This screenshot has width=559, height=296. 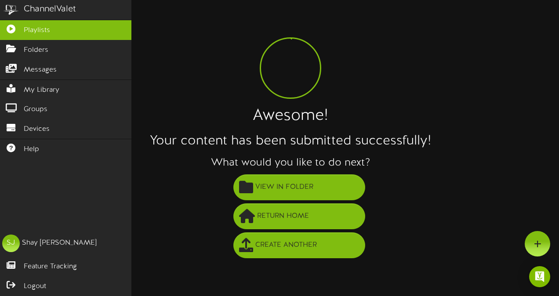 What do you see at coordinates (299, 187) in the screenshot?
I see `button: View in Folder` at bounding box center [299, 187].